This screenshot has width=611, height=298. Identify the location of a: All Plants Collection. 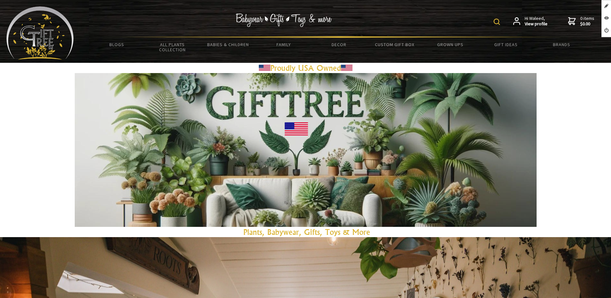
(172, 47).